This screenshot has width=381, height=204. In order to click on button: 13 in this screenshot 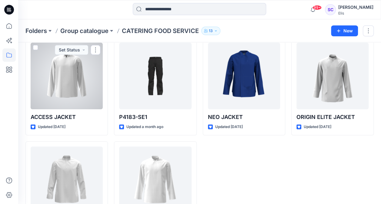, I will do `click(210, 31)`.